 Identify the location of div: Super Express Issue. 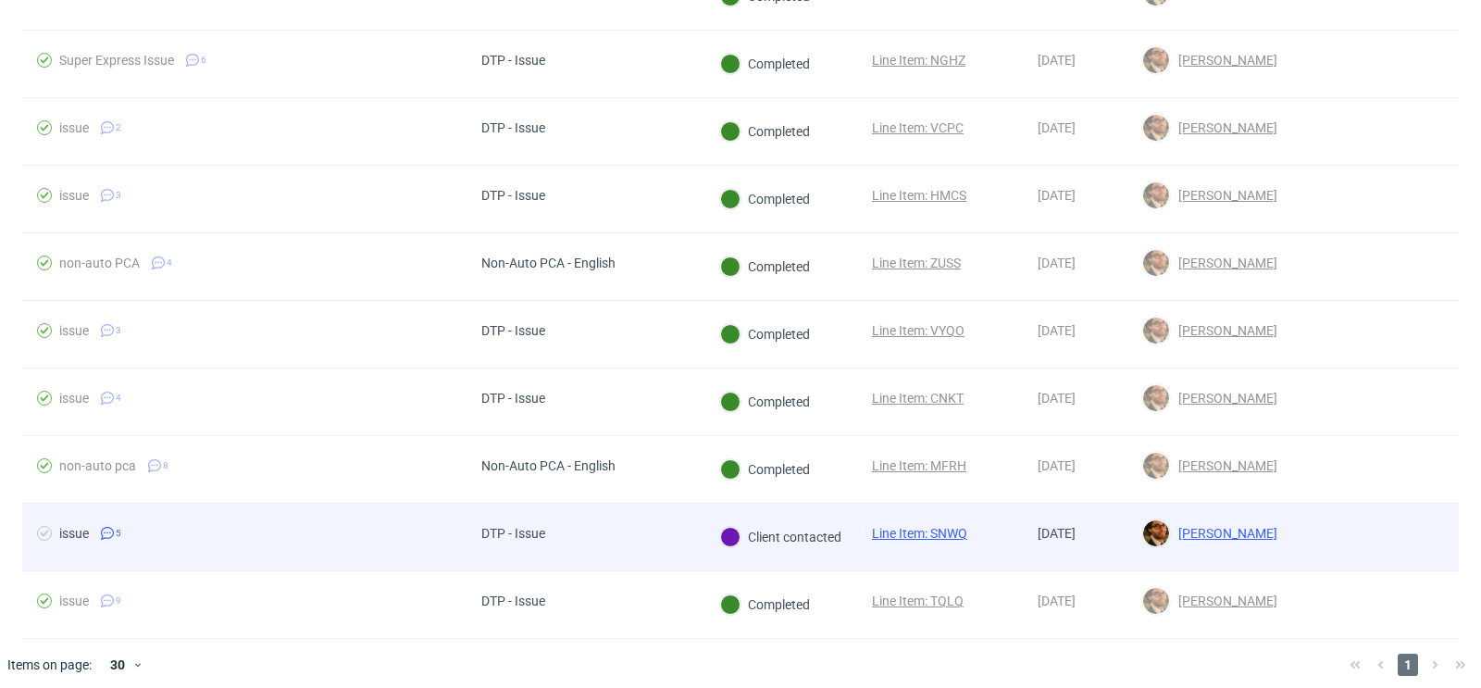
(117, 60).